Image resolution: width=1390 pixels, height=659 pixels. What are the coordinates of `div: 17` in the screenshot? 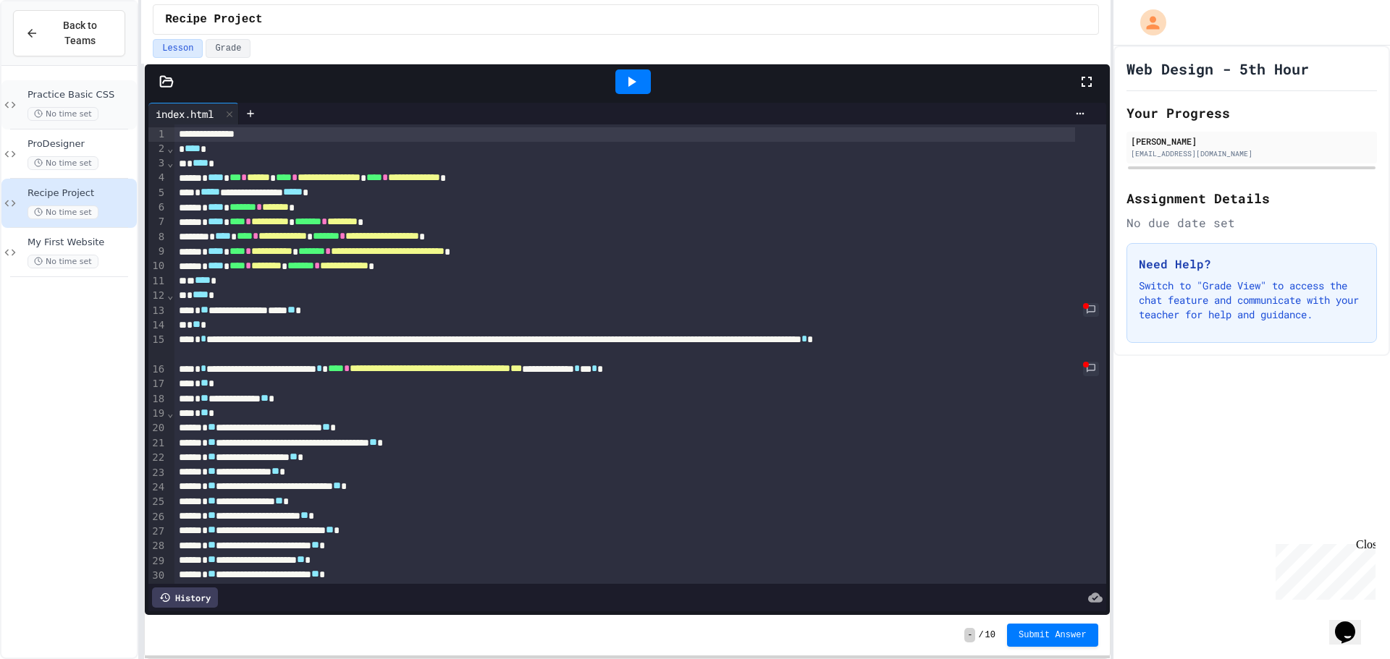 It's located at (157, 384).